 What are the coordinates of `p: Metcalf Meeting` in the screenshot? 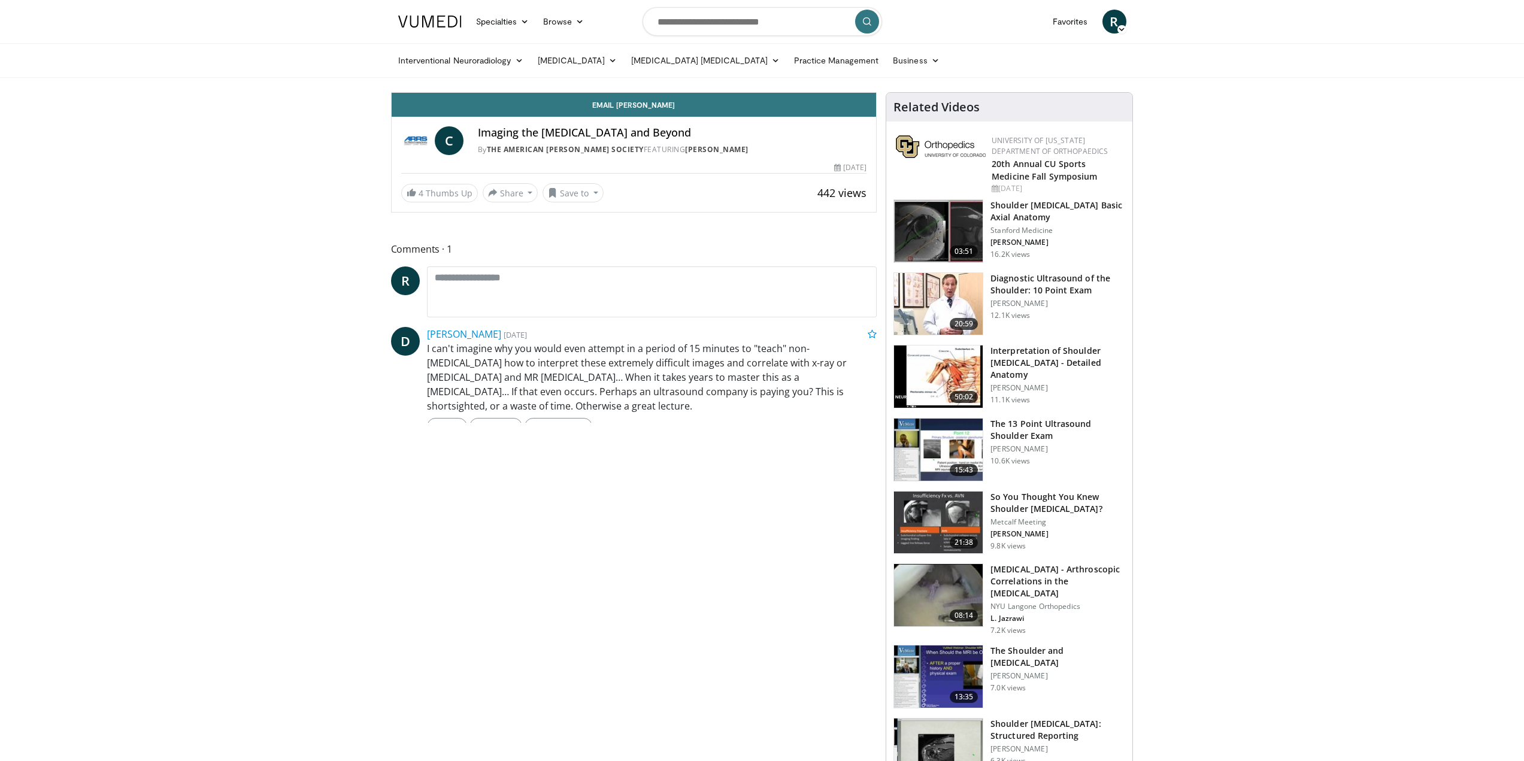 It's located at (1058, 522).